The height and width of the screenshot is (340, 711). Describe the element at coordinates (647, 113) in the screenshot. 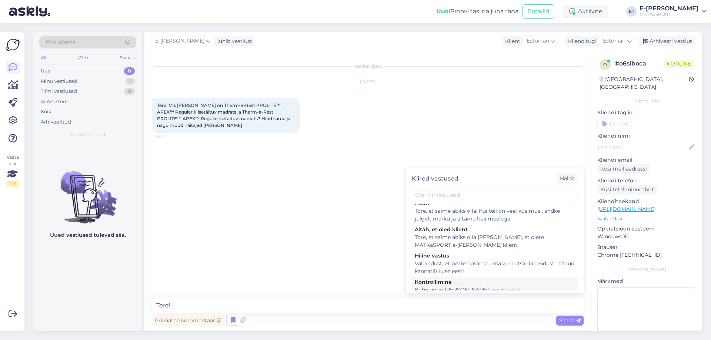

I see `p: Kliendi tag'id` at that location.